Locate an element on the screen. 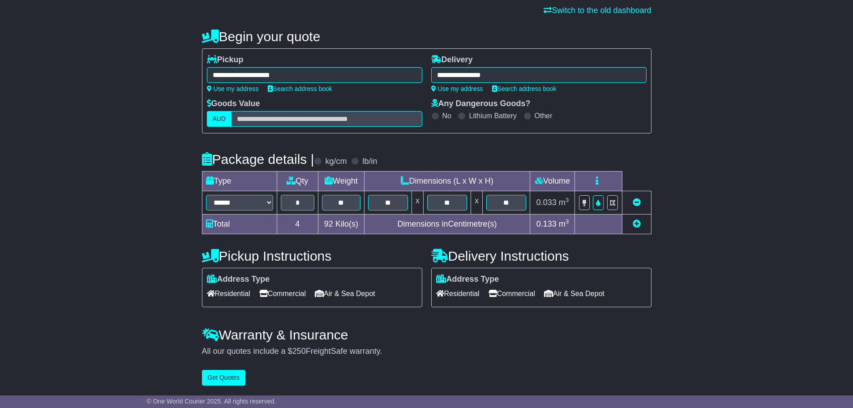 The image size is (853, 408). td: Dimensions in Centimetre(s) is located at coordinates (447, 224).